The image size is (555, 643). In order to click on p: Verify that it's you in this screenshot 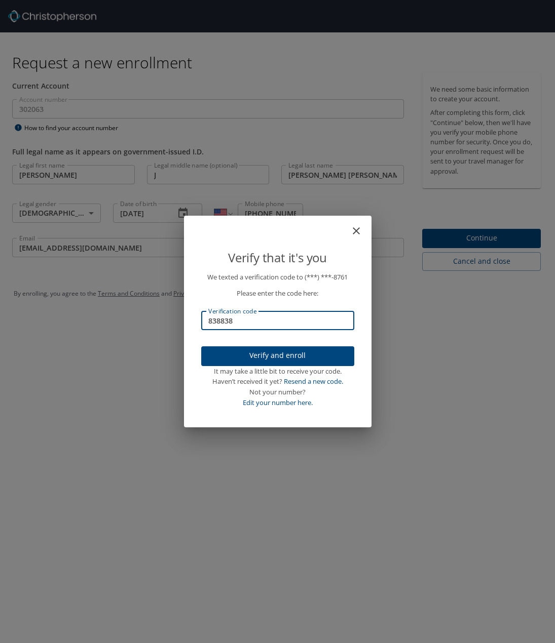, I will do `click(278, 258)`.